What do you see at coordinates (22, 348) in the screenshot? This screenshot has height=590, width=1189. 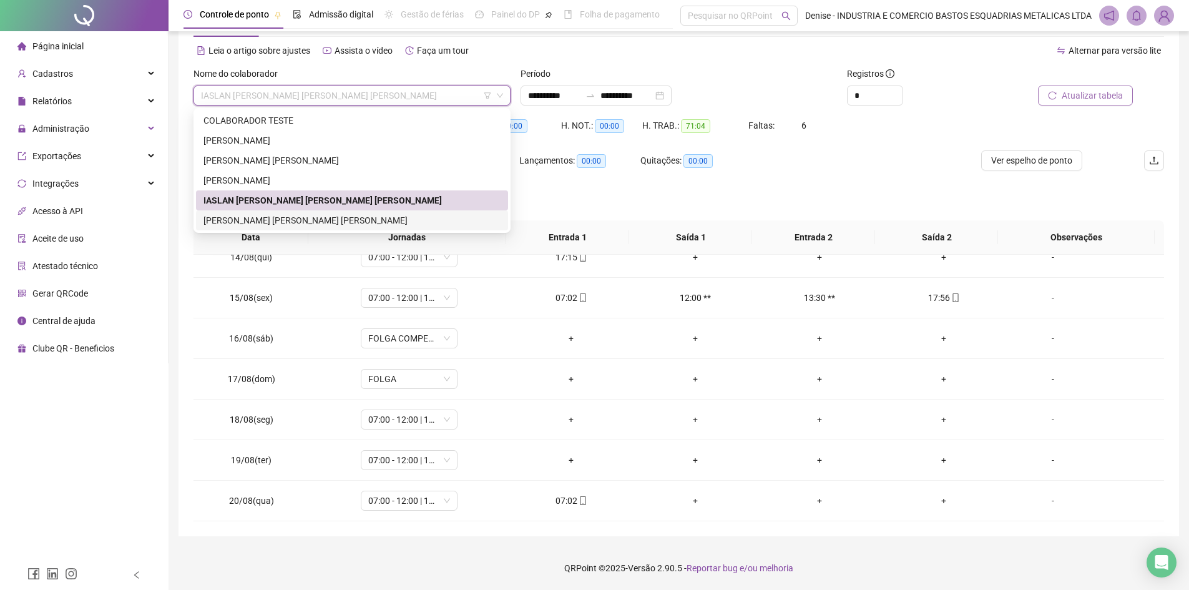 I see `span: gift` at bounding box center [22, 348].